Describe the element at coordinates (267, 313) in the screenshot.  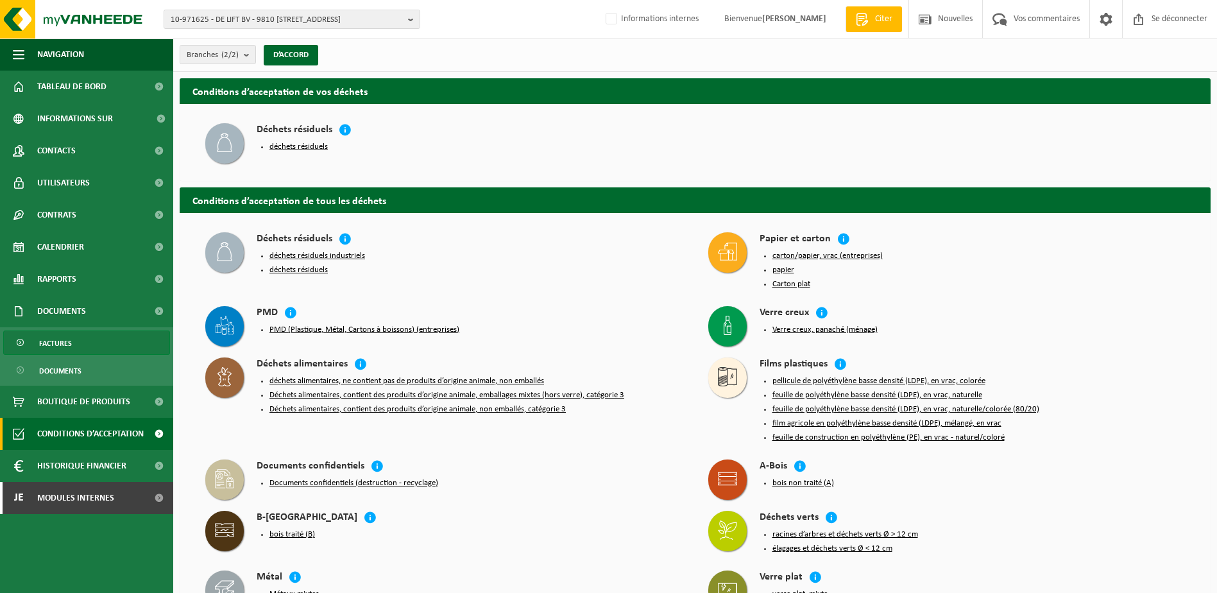
I see `h4: PMD` at that location.